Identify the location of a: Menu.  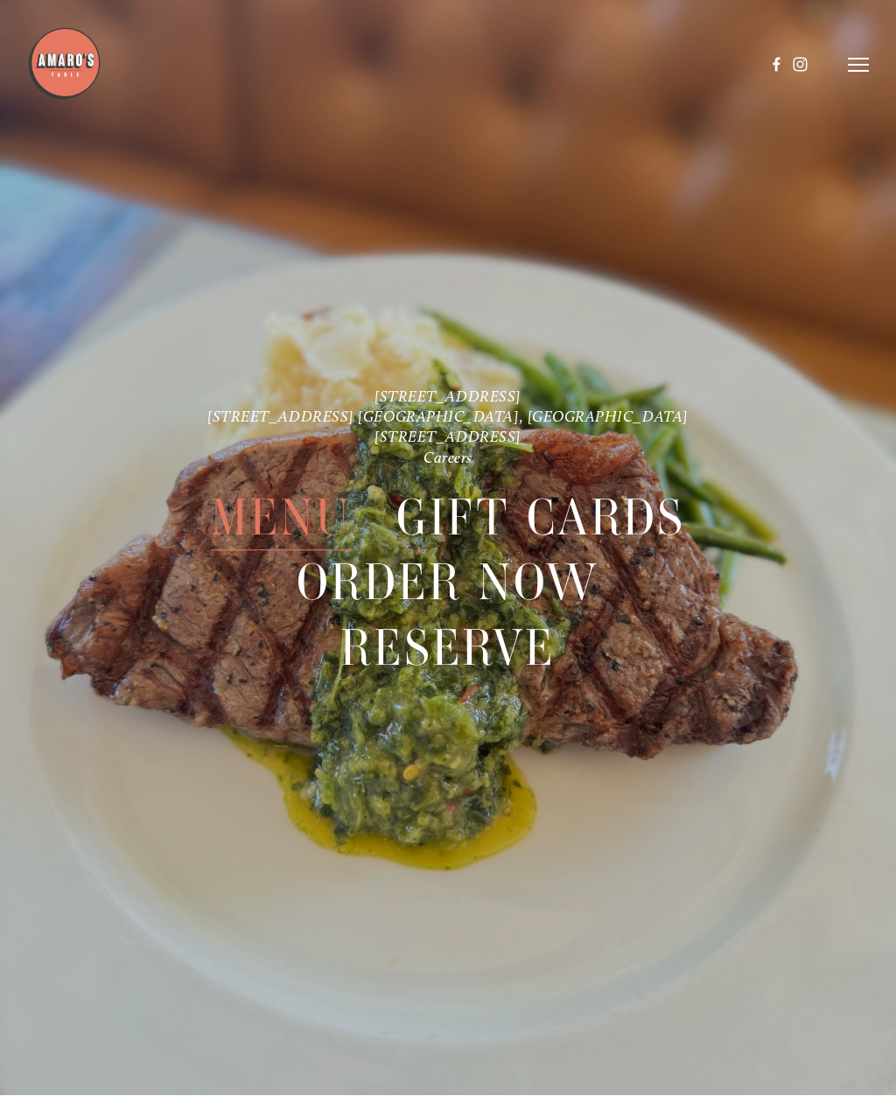
(282, 518).